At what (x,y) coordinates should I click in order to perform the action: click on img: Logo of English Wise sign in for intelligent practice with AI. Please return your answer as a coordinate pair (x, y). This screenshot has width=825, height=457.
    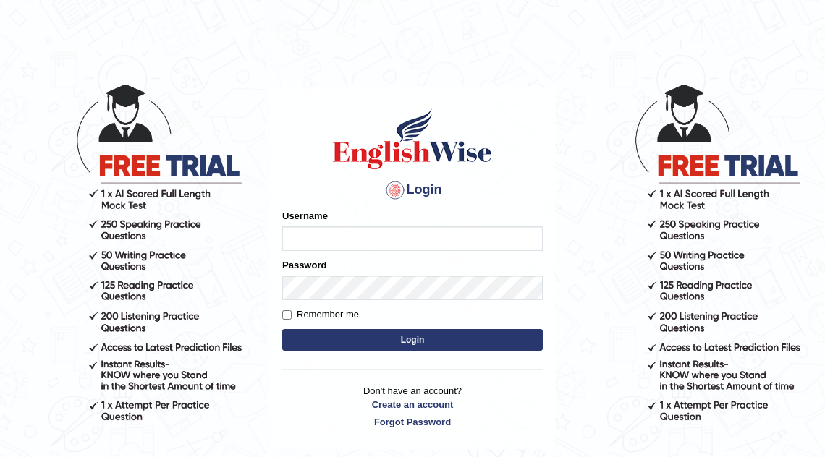
    Looking at the image, I should click on (412, 139).